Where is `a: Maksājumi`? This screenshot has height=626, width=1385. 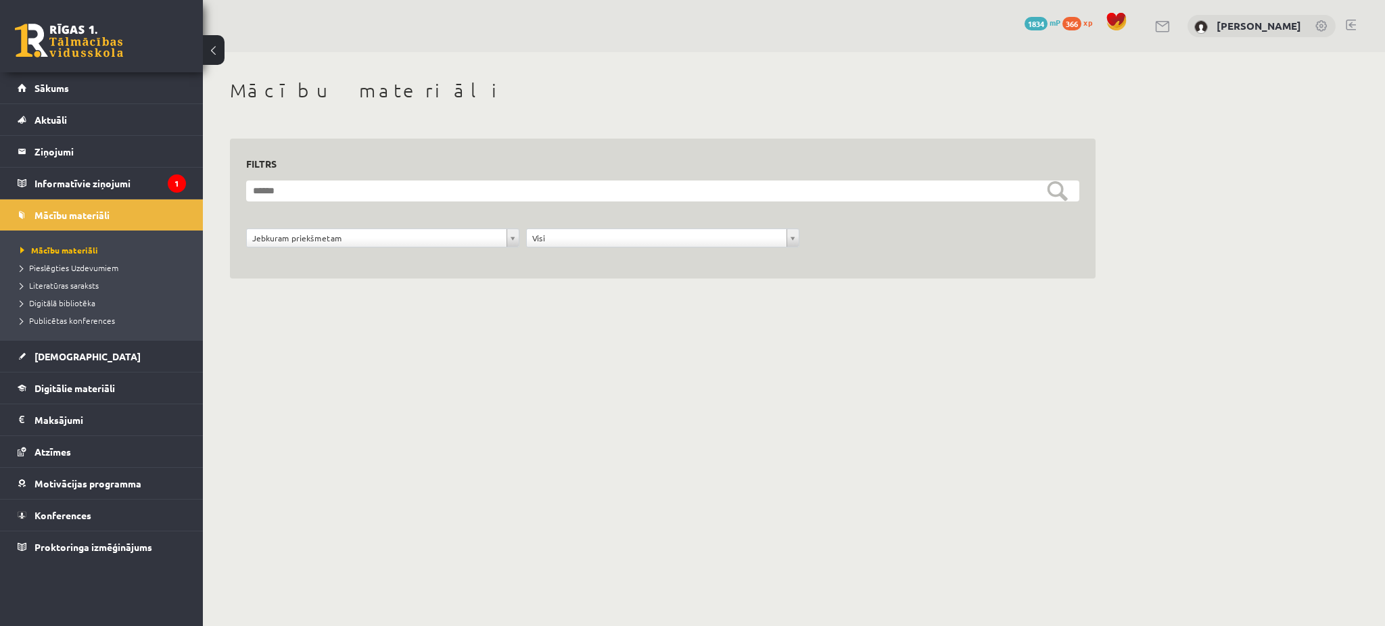
a: Maksājumi is located at coordinates (101, 420).